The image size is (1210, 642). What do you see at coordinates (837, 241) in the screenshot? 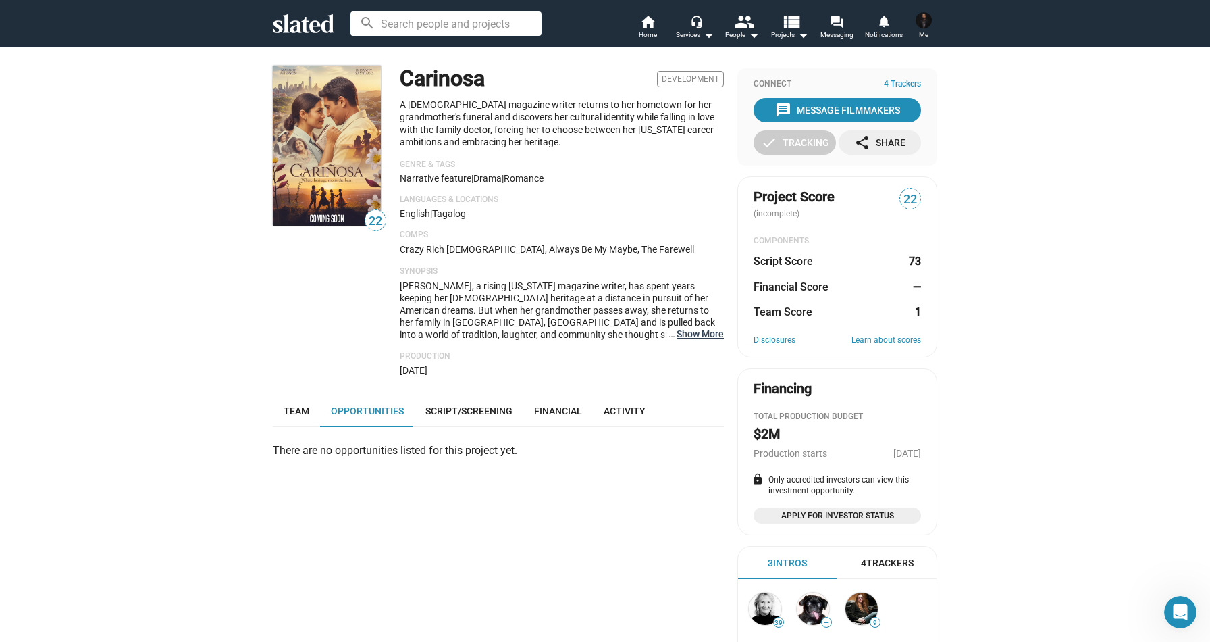
I see `div: COMPONENTS` at bounding box center [837, 241].